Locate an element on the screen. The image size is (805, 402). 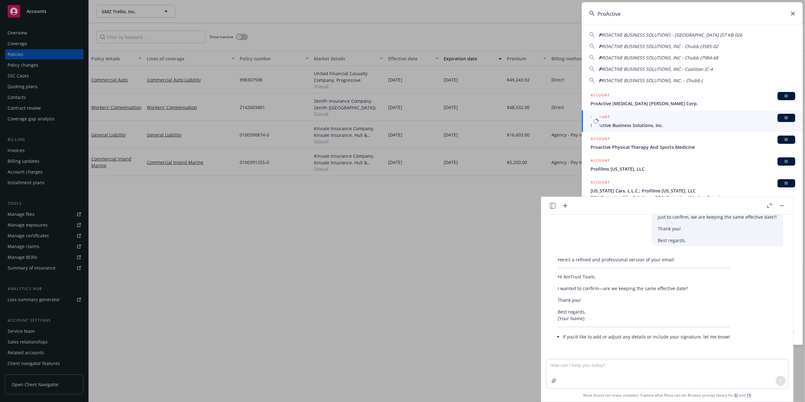
span: DBA Protective Film Solutions; DBA: Protective Window Coverings is located at coordinates (693, 197).